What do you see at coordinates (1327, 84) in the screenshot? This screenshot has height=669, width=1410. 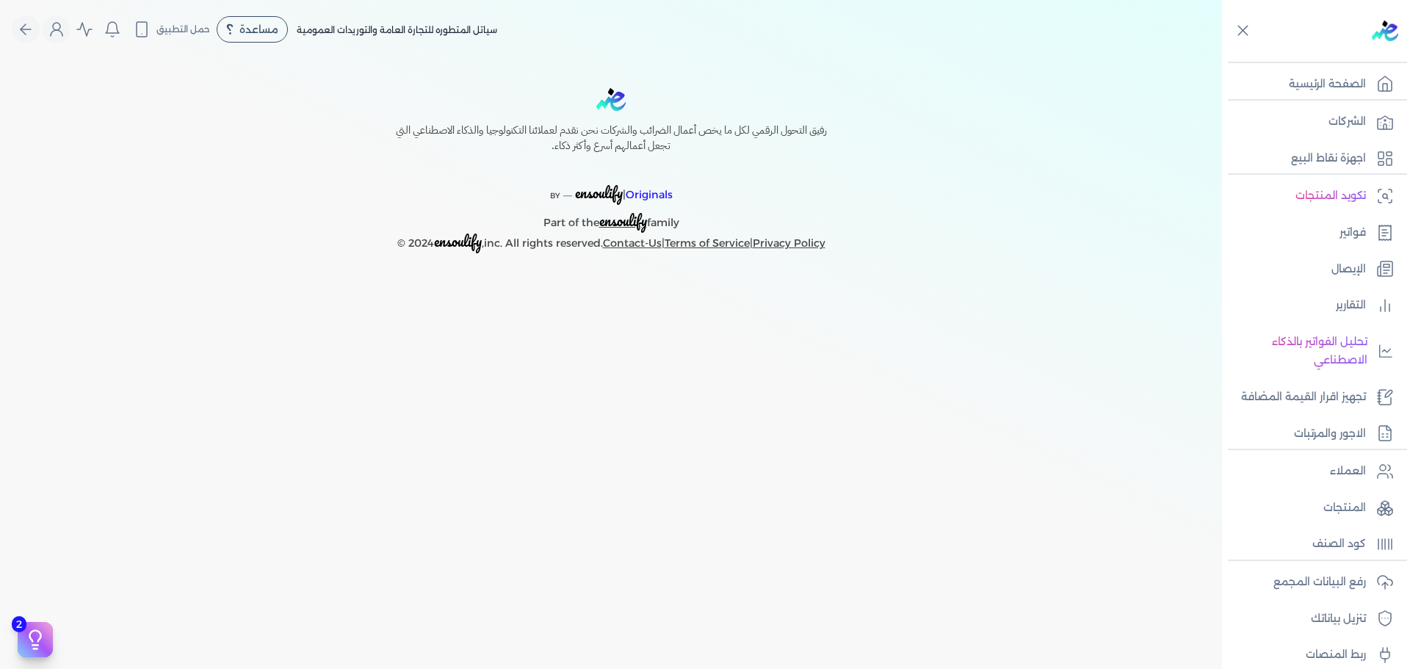 I see `p: الصفحة الرئيسية` at bounding box center [1327, 84].